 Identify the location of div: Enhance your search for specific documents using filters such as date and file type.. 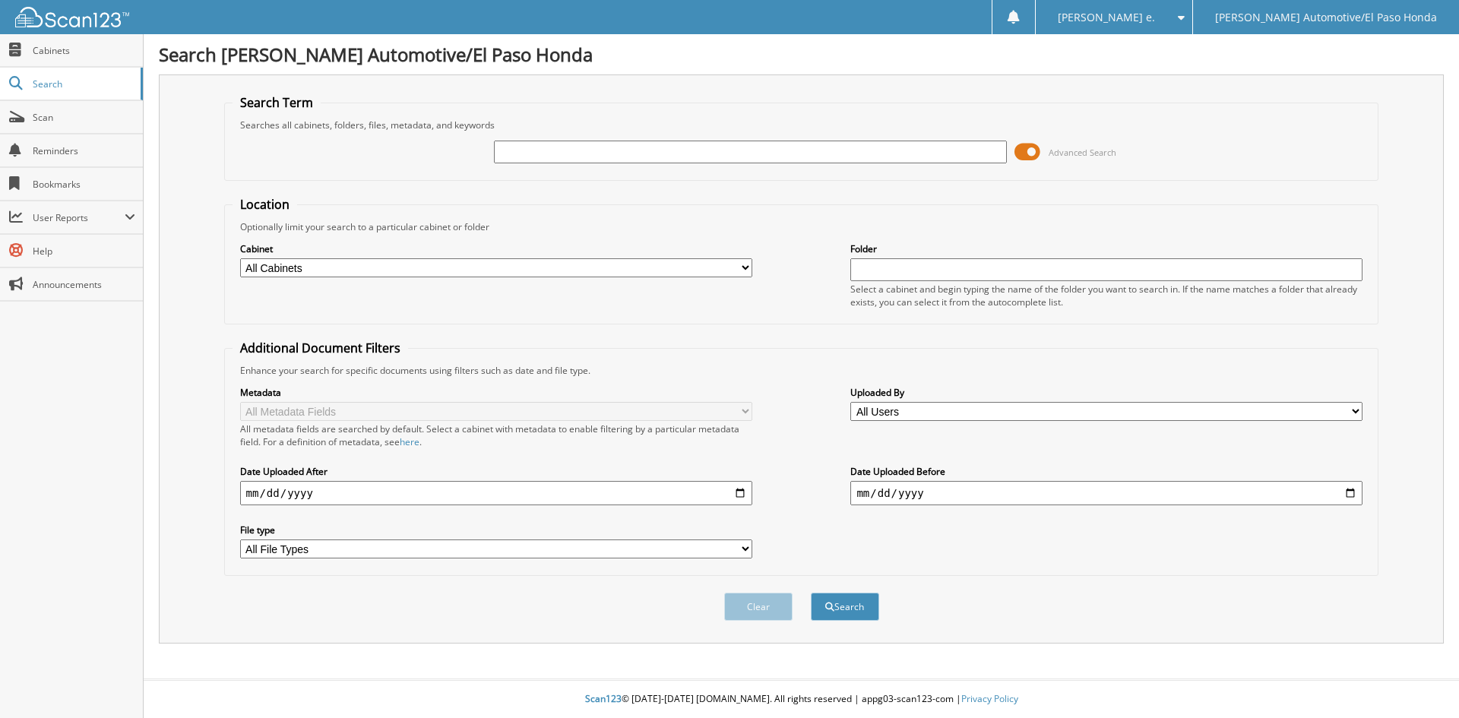
(802, 370).